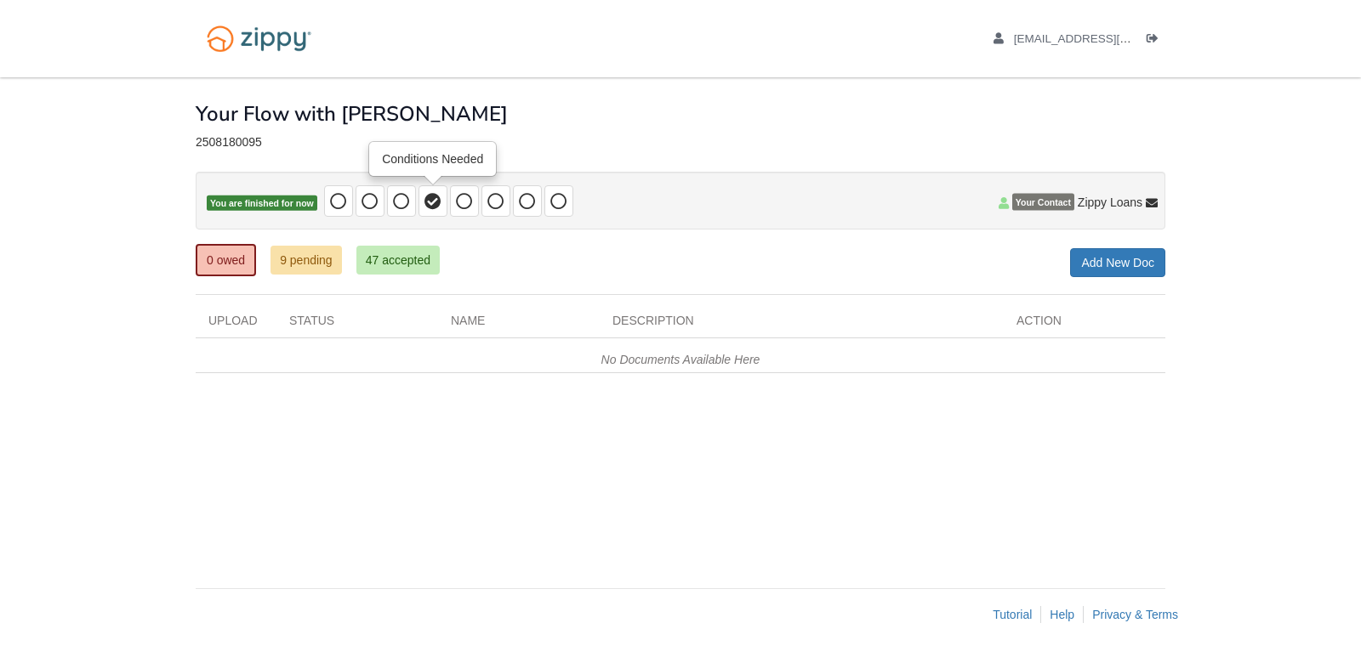  I want to click on div: 2508180095, so click(680, 142).